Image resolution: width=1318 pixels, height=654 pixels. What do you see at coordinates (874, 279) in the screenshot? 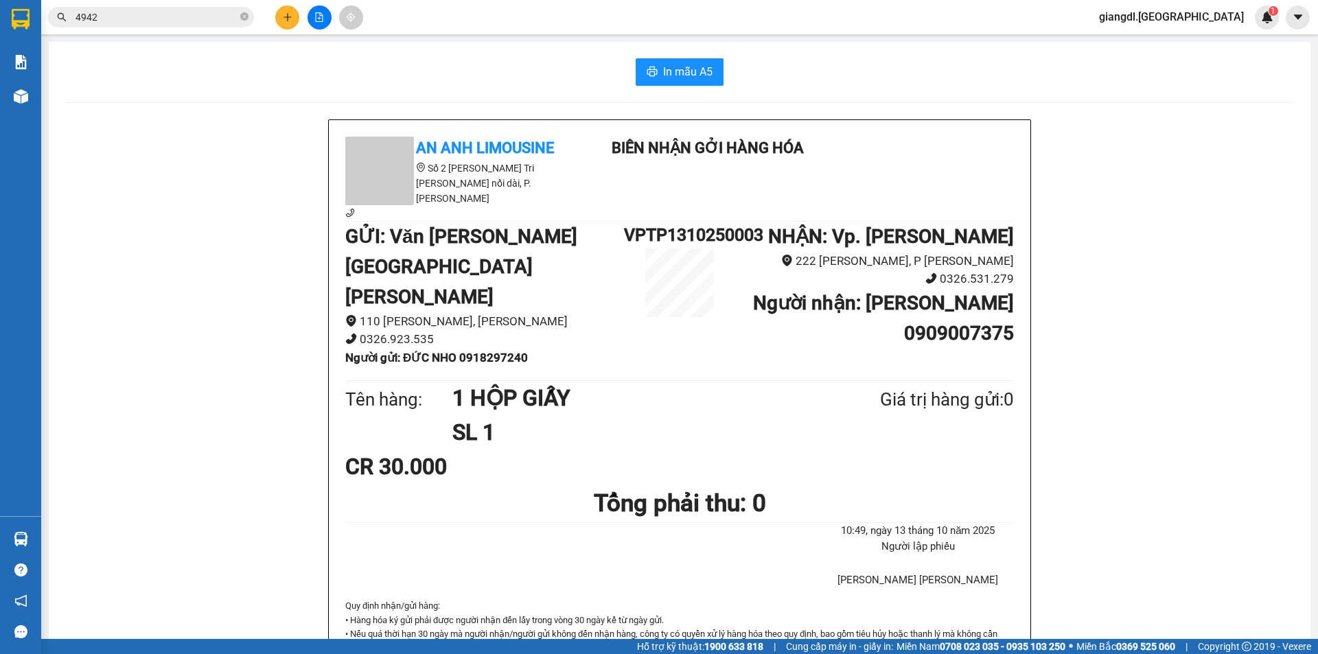
I see `li: 0326.531.279` at bounding box center [874, 279].